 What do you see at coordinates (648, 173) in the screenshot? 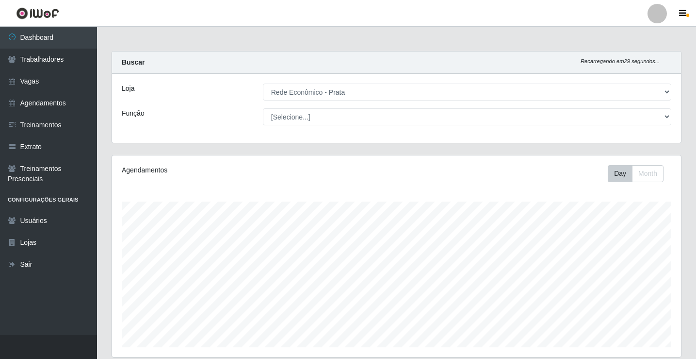
I see `button: Month` at bounding box center [648, 173].